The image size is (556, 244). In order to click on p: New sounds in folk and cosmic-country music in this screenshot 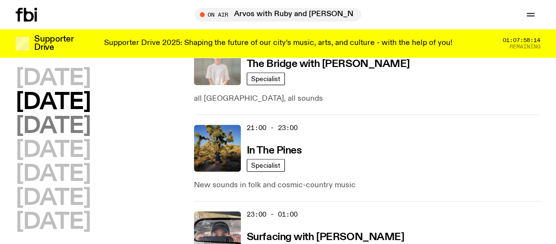, I will do `click(367, 185)`.